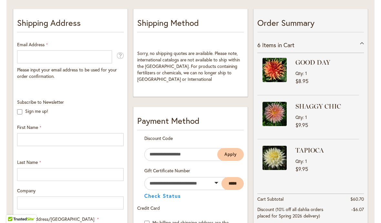  I want to click on strong: TAPIOCA, so click(326, 150).